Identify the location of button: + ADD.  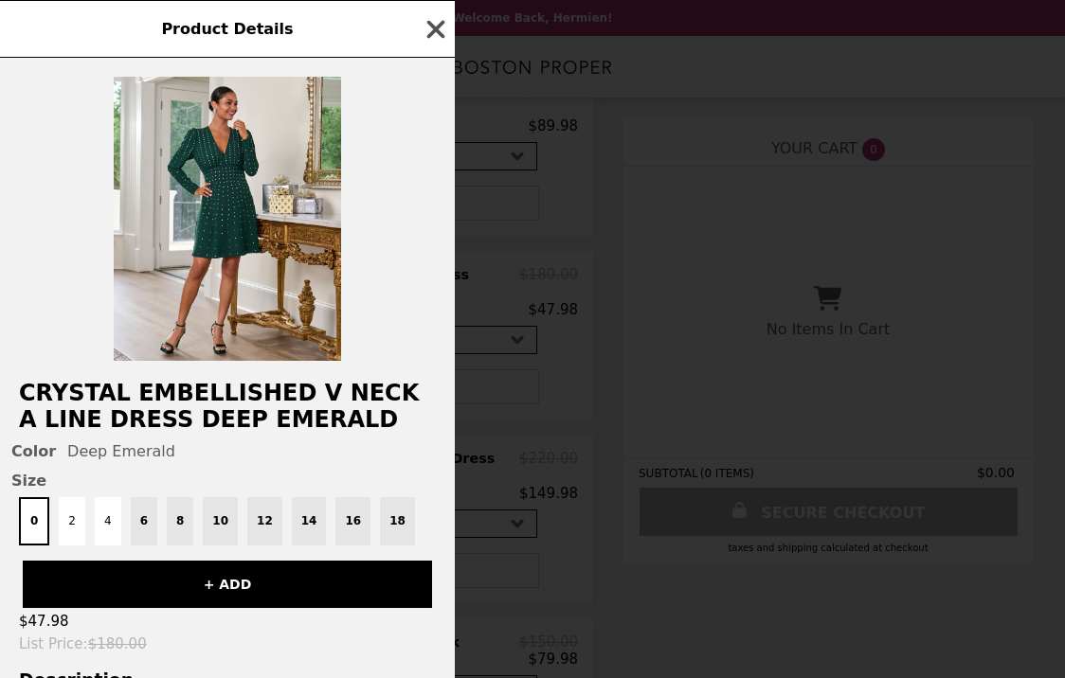
(227, 584).